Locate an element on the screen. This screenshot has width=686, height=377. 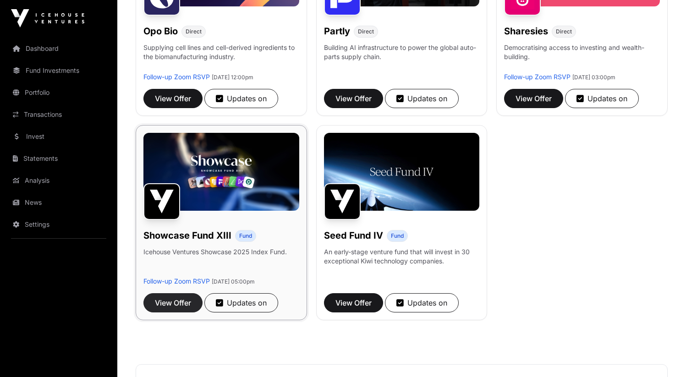
img: Seed-Fund-4_Banner.jpg is located at coordinates (402, 172).